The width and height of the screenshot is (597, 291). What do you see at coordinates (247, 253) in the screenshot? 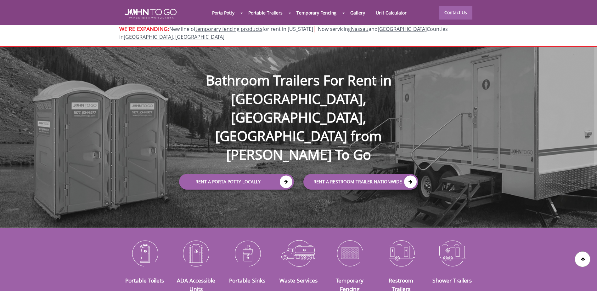
I see `img: Portable-Sinks-icon_N.png` at bounding box center [247, 253].